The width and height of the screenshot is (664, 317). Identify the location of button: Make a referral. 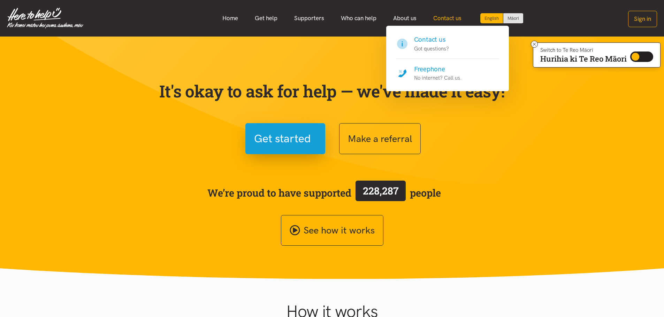
(380, 139).